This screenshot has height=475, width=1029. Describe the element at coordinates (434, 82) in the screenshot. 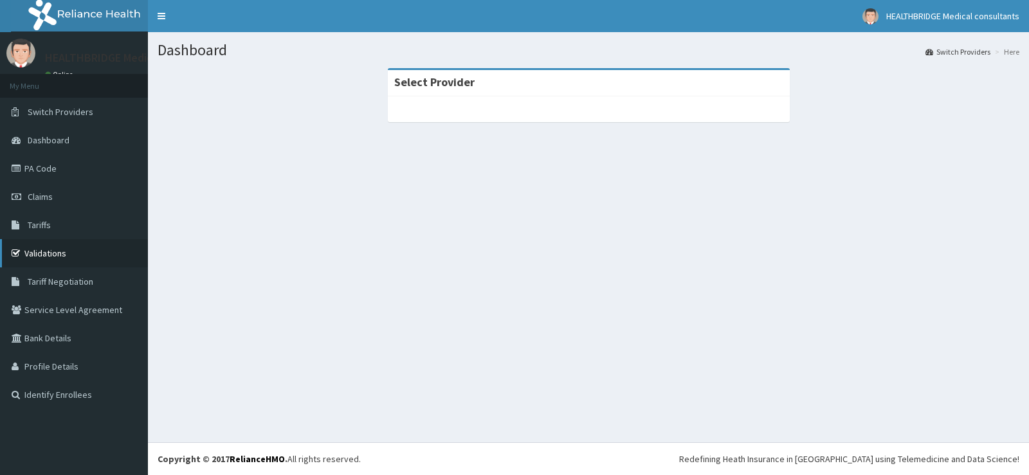

I see `strong: Select Provider` at that location.